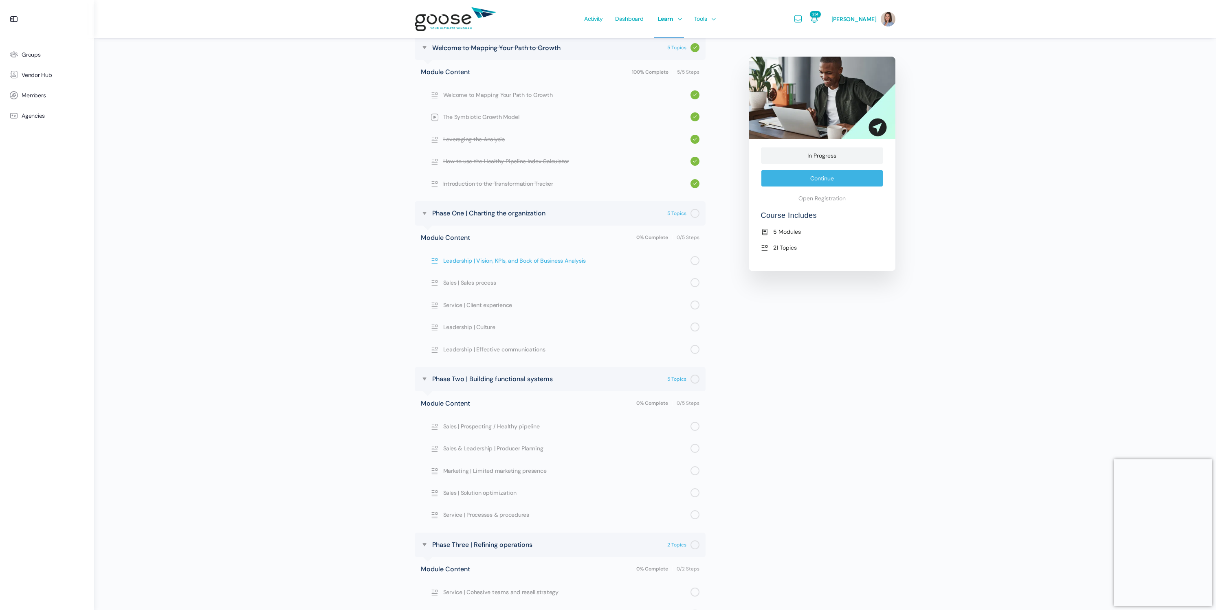 This screenshot has height=610, width=1216. What do you see at coordinates (822, 178) in the screenshot?
I see `a: Continue` at bounding box center [822, 178].